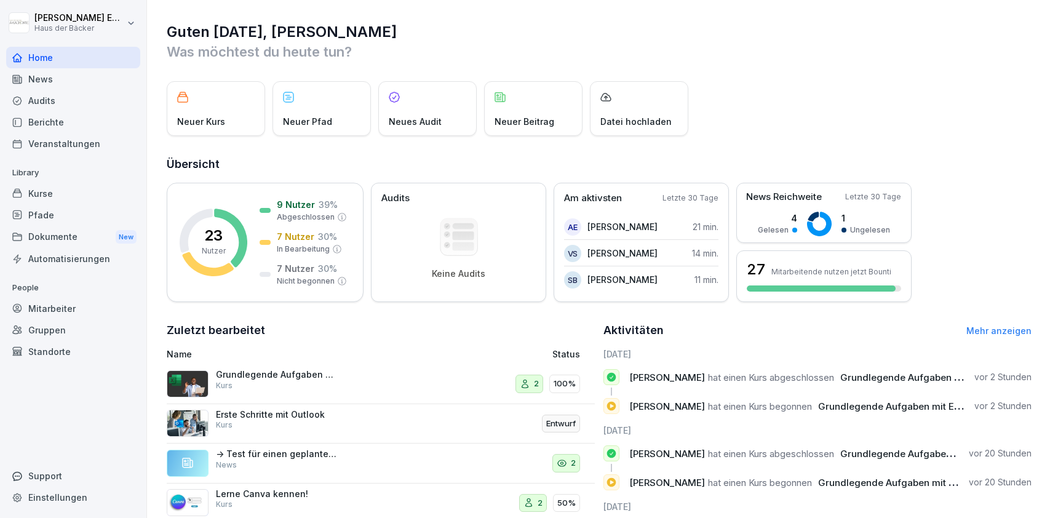 The height and width of the screenshot is (518, 1050). What do you see at coordinates (277, 454) in the screenshot?
I see `p: -> Test für einen geplanten Beitrag` at bounding box center [277, 454].